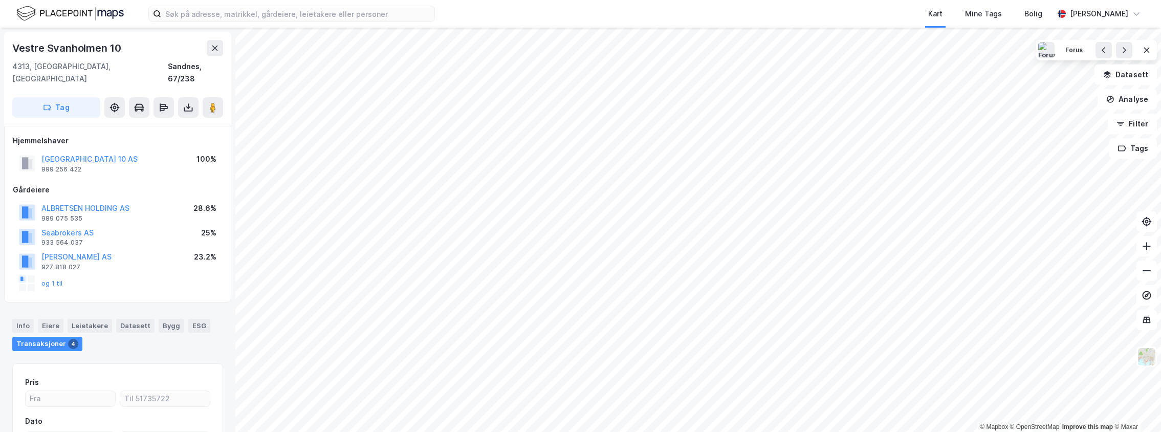 This screenshot has width=1161, height=432. What do you see at coordinates (90, 325) in the screenshot?
I see `div: Leietakere` at bounding box center [90, 325].